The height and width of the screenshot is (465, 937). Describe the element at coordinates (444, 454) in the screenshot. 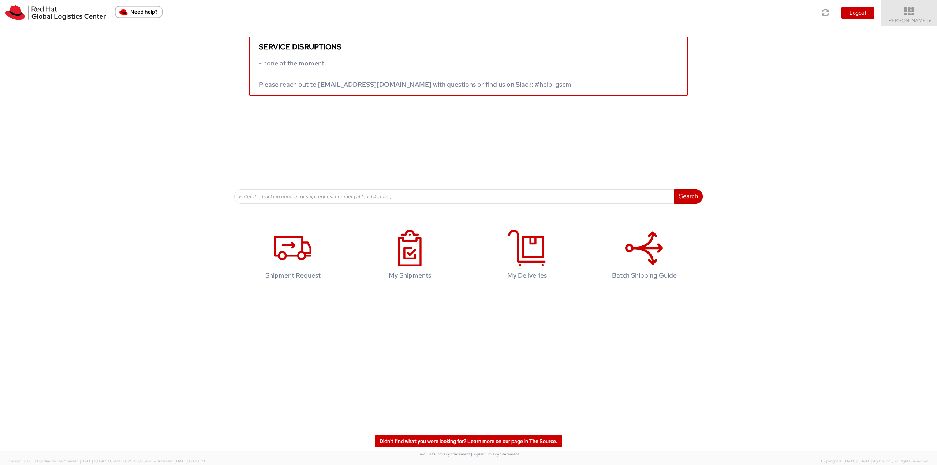

I see `a: Red Hat's Privacy Statement` at that location.